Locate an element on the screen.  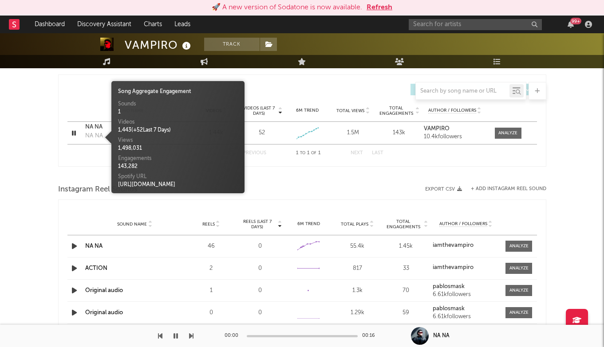
div: + Add Instagram Reel Sound is located at coordinates (504, 189).